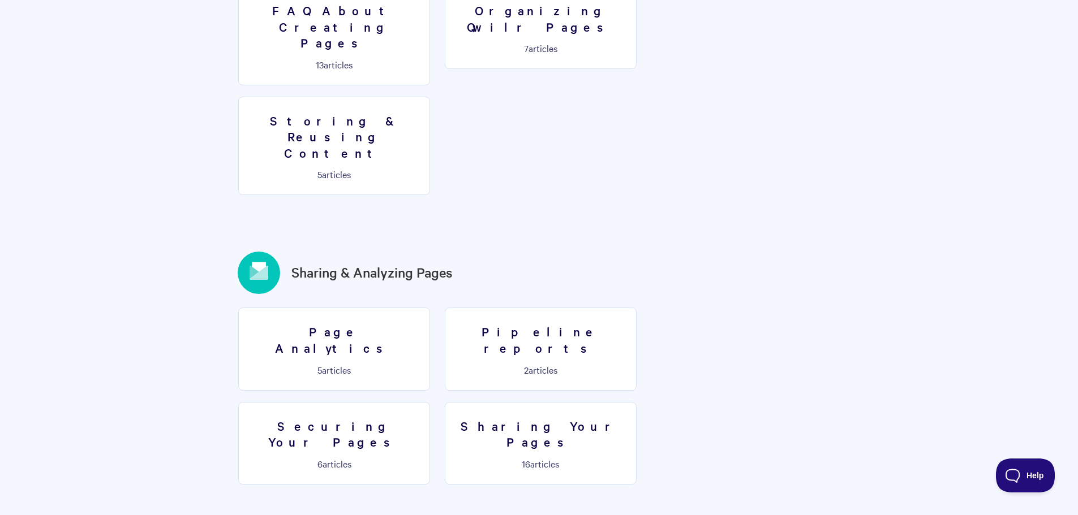  I want to click on a: Securing Your Pages 6articles, so click(334, 443).